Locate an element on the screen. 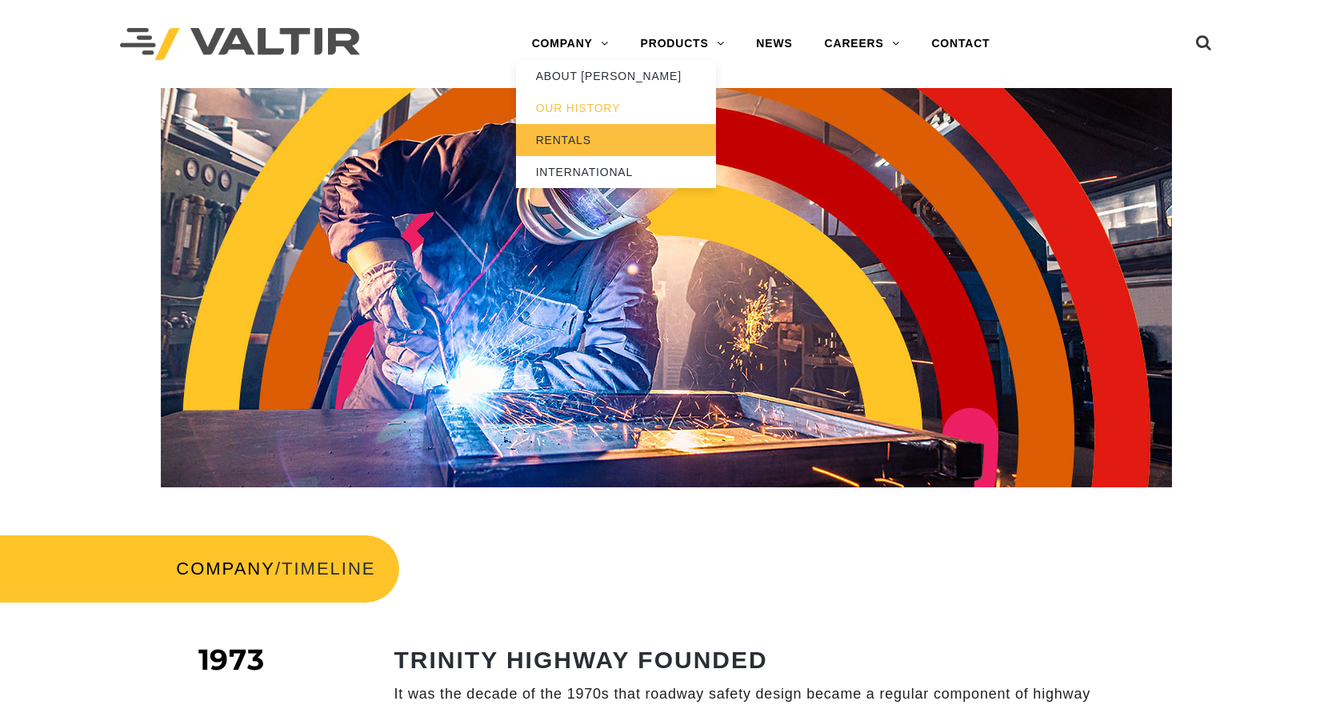  span: 1973 is located at coordinates (231, 659).